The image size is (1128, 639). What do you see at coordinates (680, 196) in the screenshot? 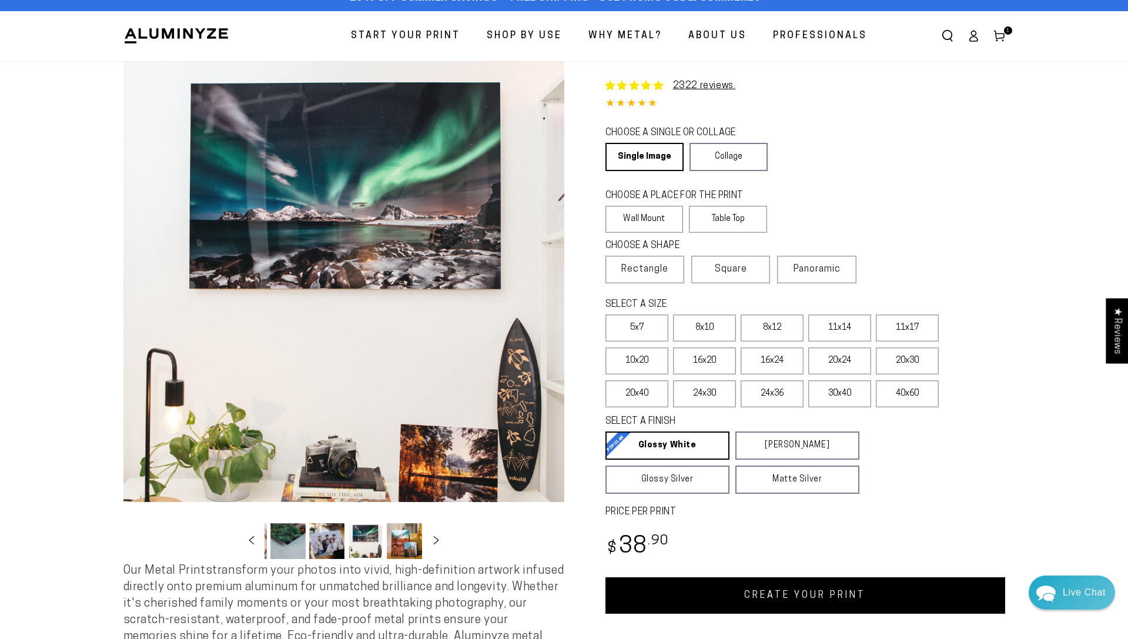
I see `legend: CHOOSE A PLACE FOR THE PRINT` at bounding box center [680, 196].